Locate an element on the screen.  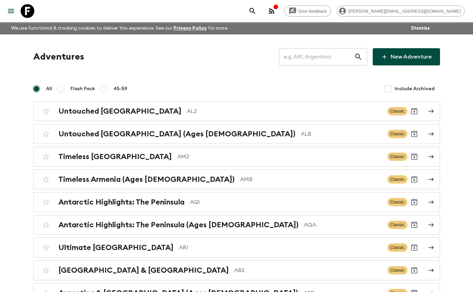
p: AL2 is located at coordinates (285, 111).